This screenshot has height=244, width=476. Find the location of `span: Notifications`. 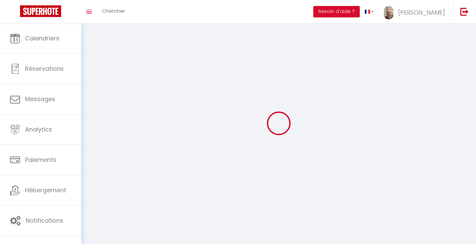

span: Notifications is located at coordinates (44, 221).